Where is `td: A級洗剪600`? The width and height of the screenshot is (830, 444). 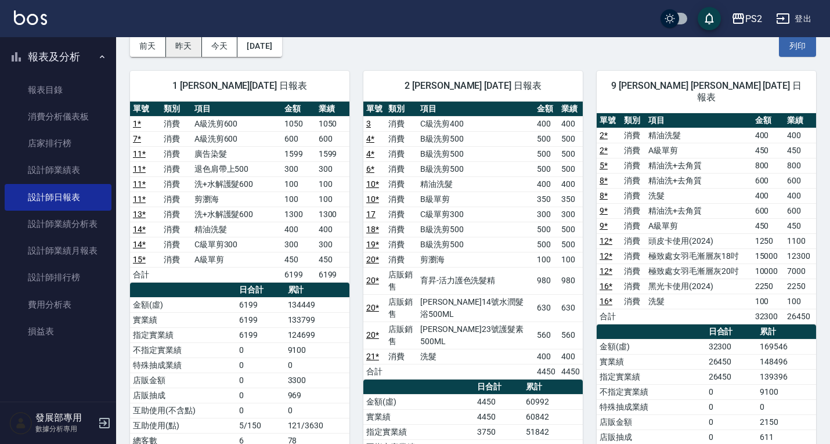
td: A級洗剪600 is located at coordinates (237, 124).